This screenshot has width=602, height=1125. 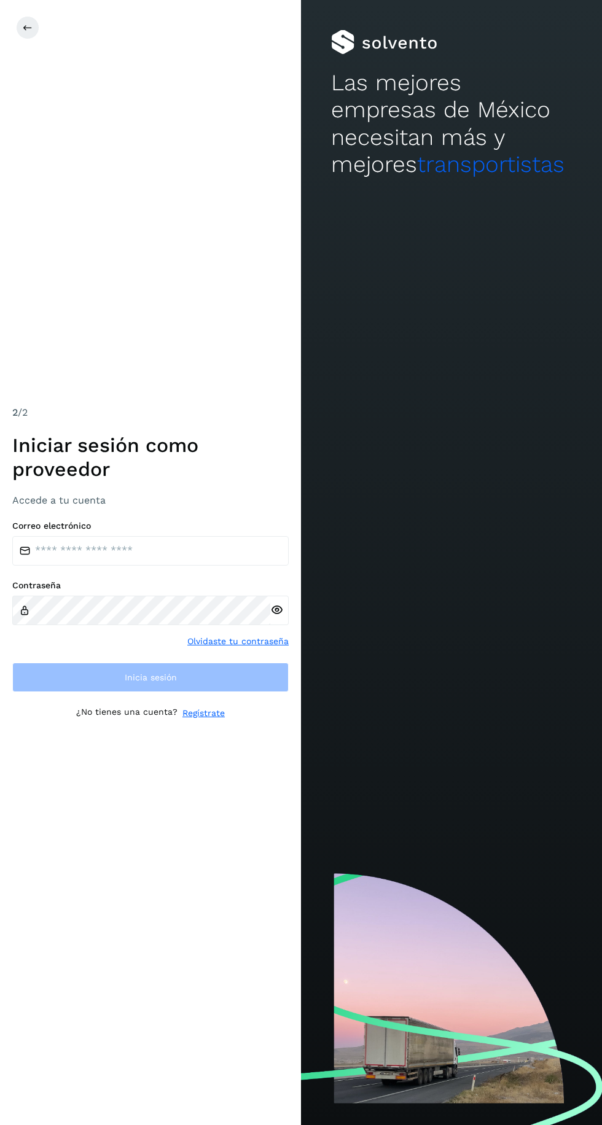 What do you see at coordinates (150, 457) in the screenshot?
I see `h1: Iniciar sesión como proveedor` at bounding box center [150, 457].